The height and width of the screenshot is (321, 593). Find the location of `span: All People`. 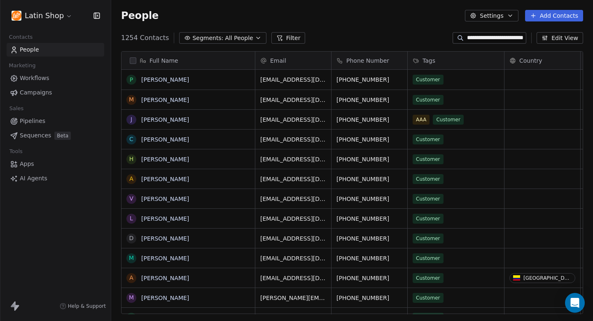

span: All People is located at coordinates (239, 38).